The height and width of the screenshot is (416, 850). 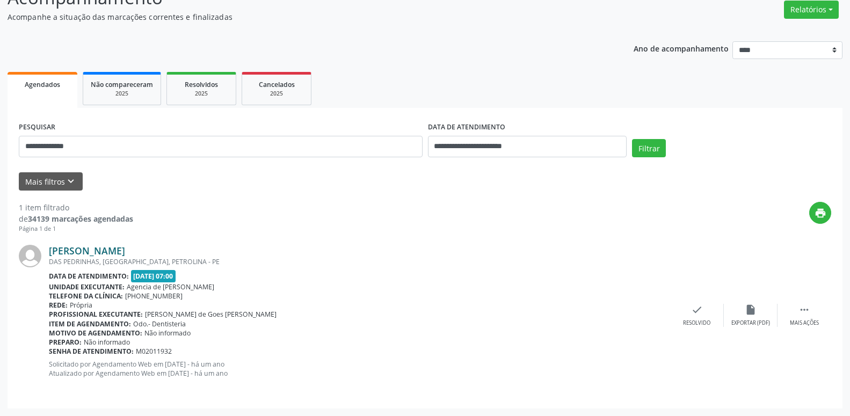 What do you see at coordinates (751, 310) in the screenshot?
I see `i: insert_drive_file` at bounding box center [751, 310].